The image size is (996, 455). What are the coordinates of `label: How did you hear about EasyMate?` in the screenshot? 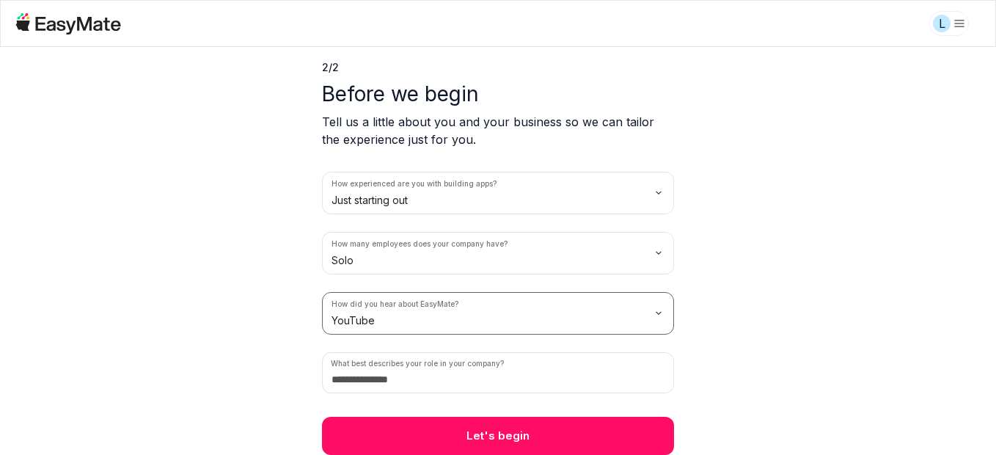 It's located at (395, 304).